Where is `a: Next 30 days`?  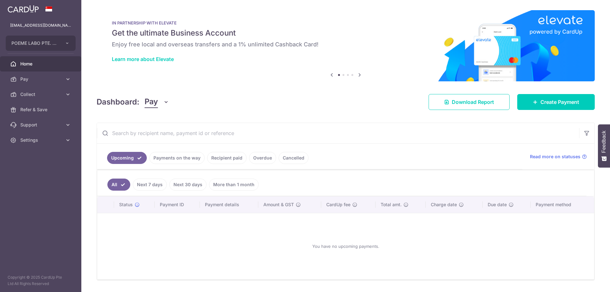
a: Next 30 days is located at coordinates (188, 185).